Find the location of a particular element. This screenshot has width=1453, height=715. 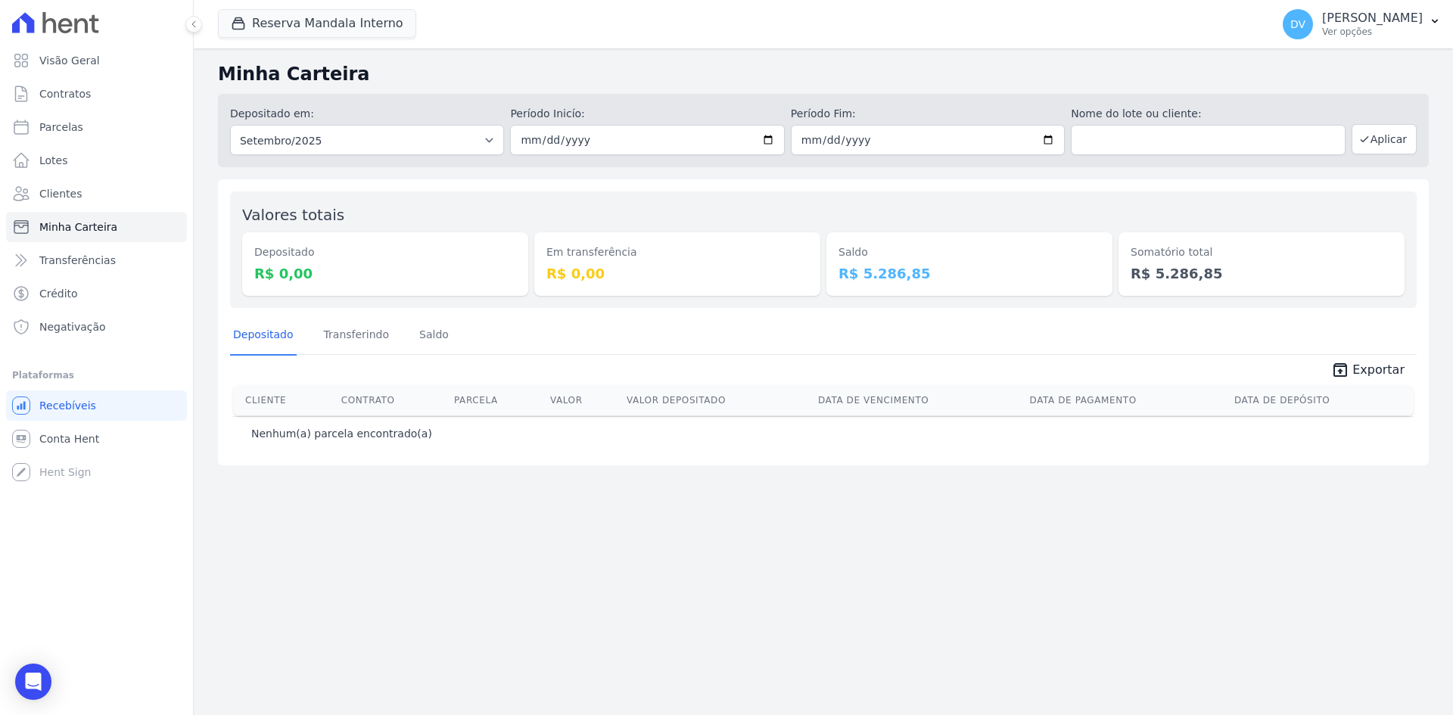

label: Valores totais is located at coordinates (293, 215).